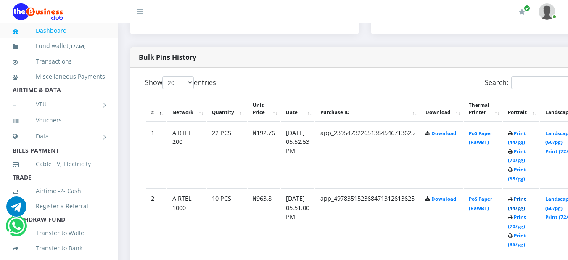 The width and height of the screenshot is (568, 260). What do you see at coordinates (156, 221) in the screenshot?
I see `td: 2` at bounding box center [156, 221].